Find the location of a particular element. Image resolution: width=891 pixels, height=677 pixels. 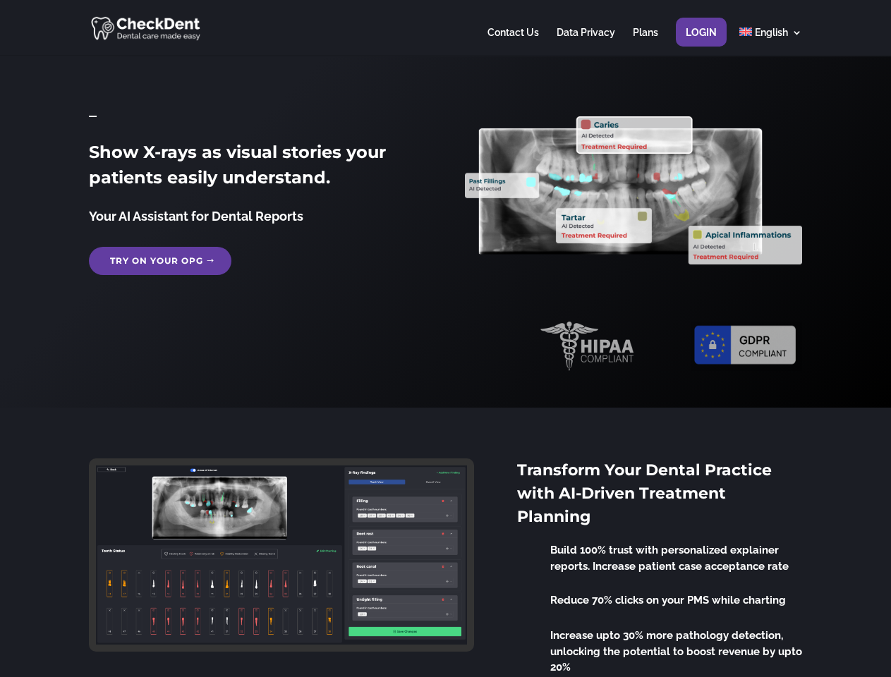

a: English is located at coordinates (770, 41).